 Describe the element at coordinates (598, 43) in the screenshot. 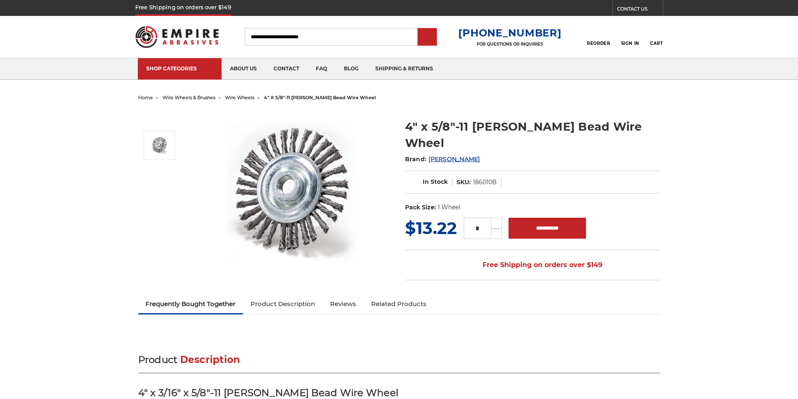

I see `span: Reorder` at that location.